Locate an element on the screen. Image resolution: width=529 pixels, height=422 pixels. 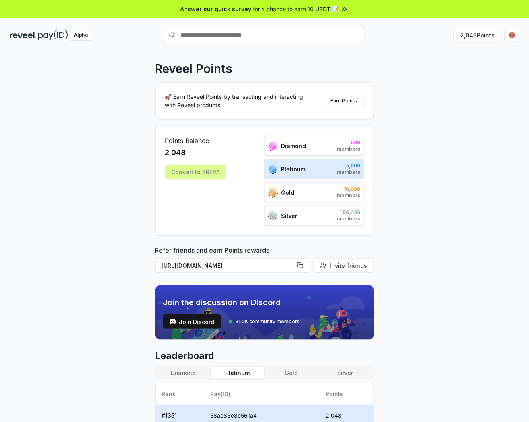
span: Join the discussion on Discord is located at coordinates (231, 303).